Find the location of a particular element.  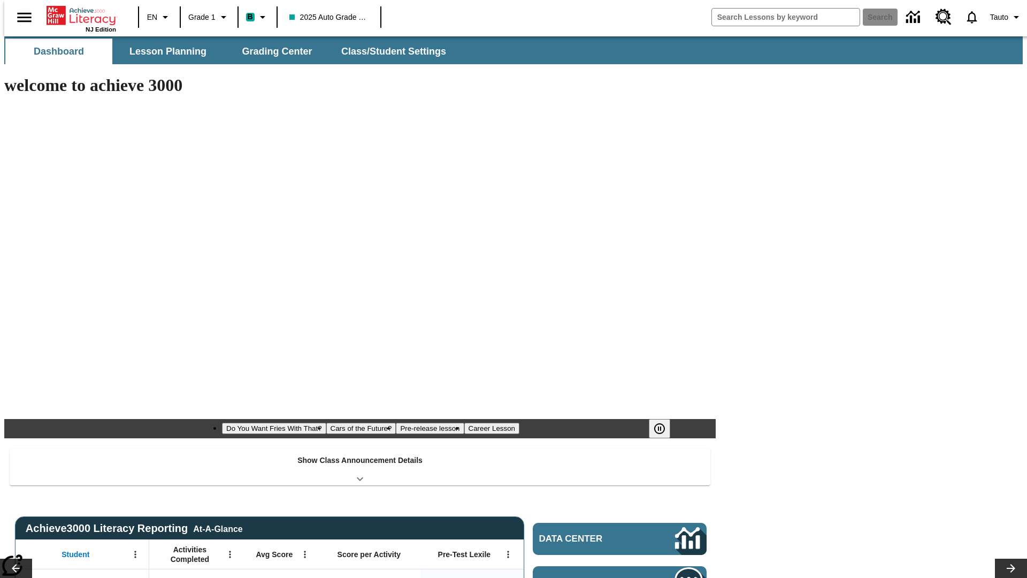

button: Slide 4 Career Lesson is located at coordinates (492, 428).